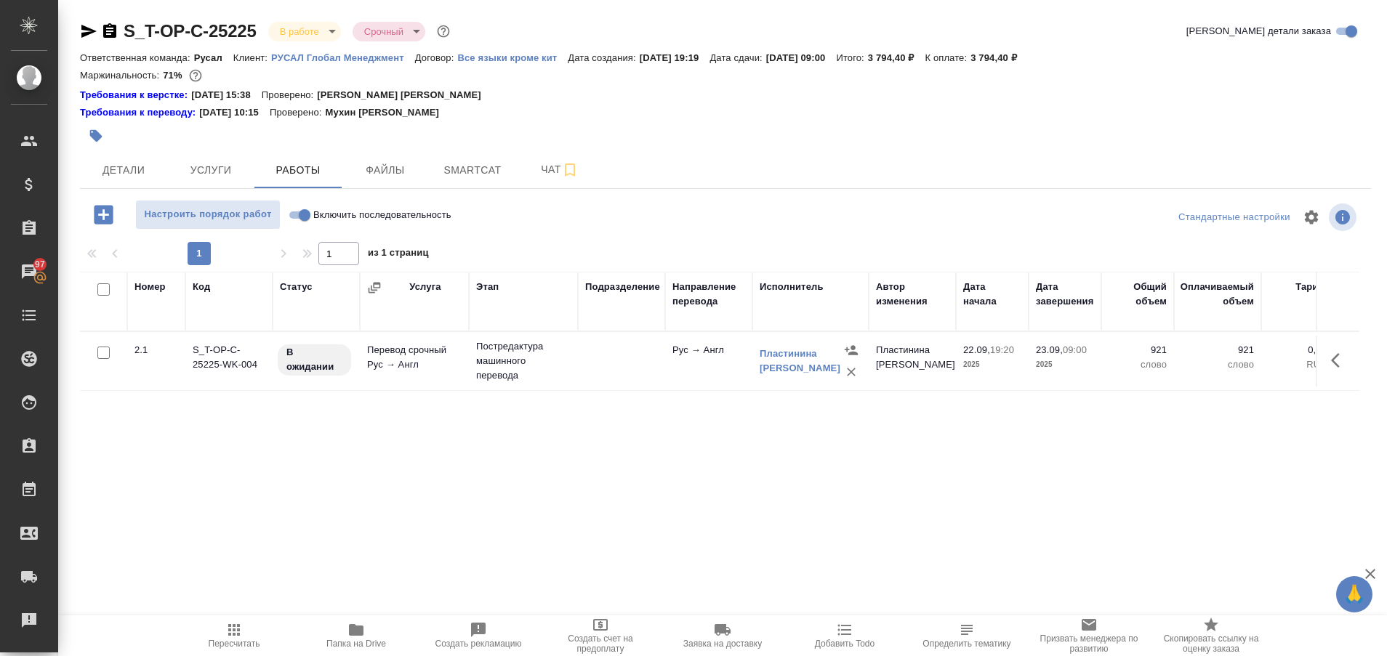  What do you see at coordinates (512, 57) in the screenshot?
I see `a: Все языки кроме кит` at bounding box center [512, 57].